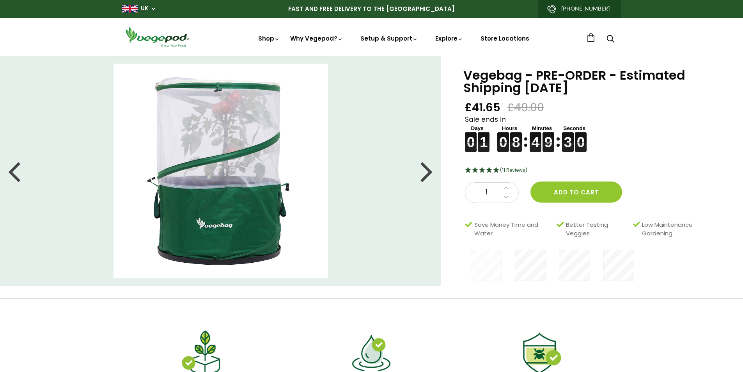 The width and height of the screenshot is (743, 372). Describe the element at coordinates (130, 9) in the screenshot. I see `img: gb_large.png` at that location.